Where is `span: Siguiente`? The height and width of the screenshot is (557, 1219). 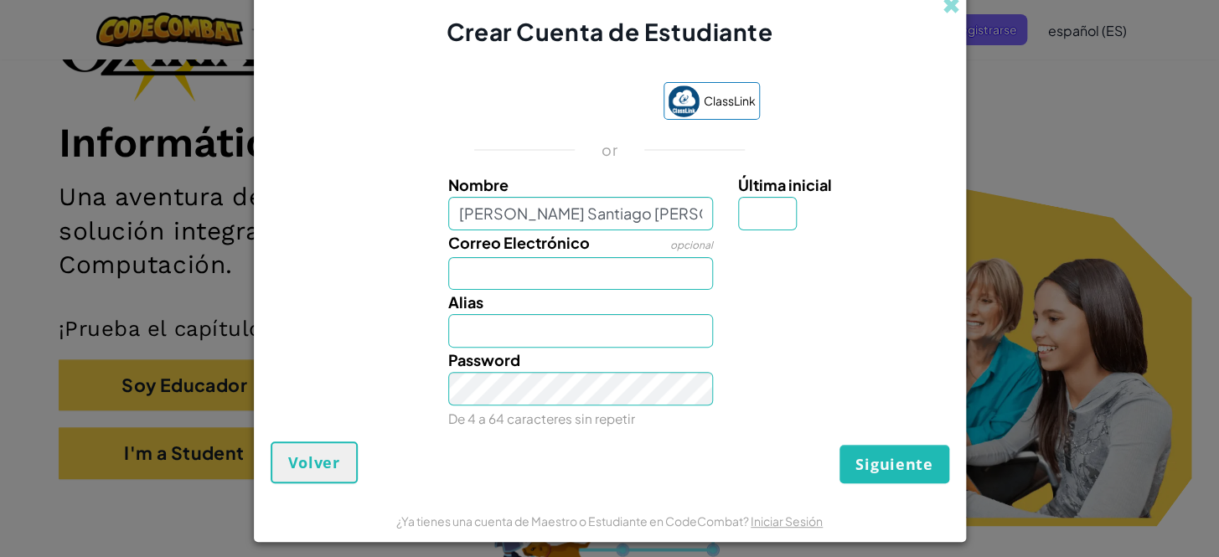 span: Siguiente is located at coordinates (894, 464).